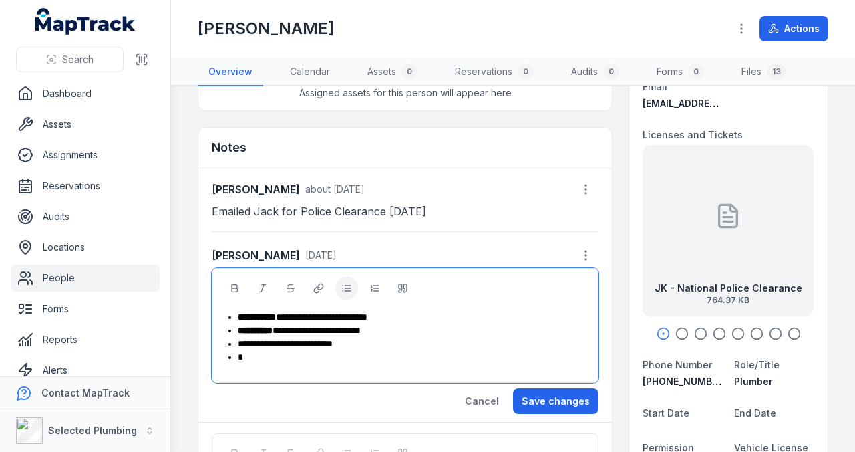 The height and width of the screenshot is (452, 855). Describe the element at coordinates (794, 29) in the screenshot. I see `button: Actions` at that location.